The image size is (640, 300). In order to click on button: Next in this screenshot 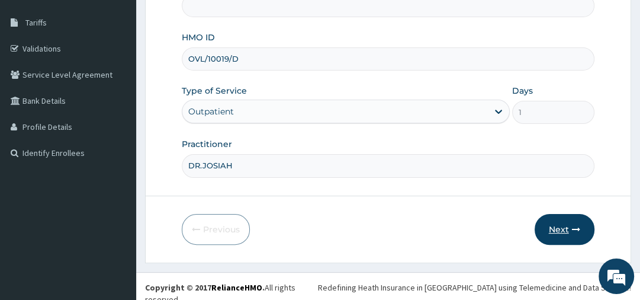, I will do `click(564, 229)`.